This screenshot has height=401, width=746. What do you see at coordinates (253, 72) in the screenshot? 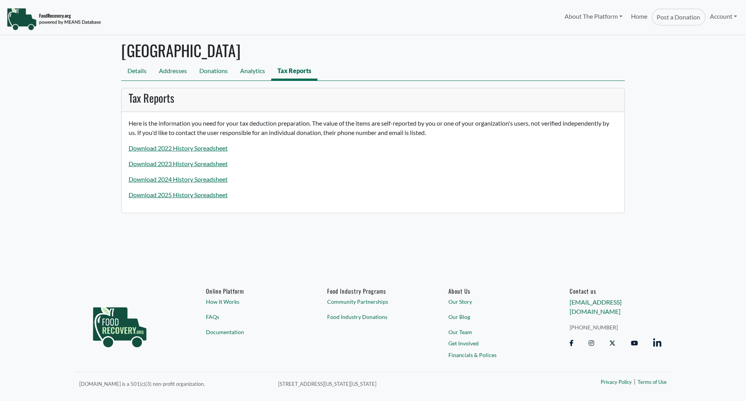
I see `a: Analytics` at bounding box center [253, 72].